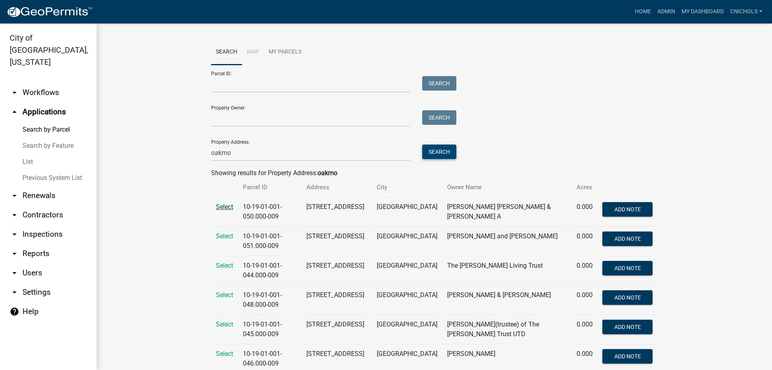 This screenshot has height=370, width=772. I want to click on a: cnichols, so click(747, 12).